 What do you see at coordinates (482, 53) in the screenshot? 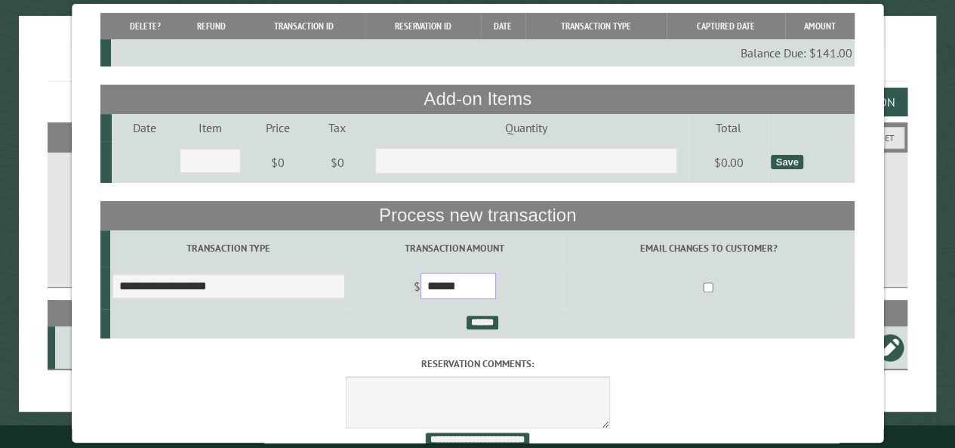
I see `td: Balance Due: $141.00` at bounding box center [482, 53].